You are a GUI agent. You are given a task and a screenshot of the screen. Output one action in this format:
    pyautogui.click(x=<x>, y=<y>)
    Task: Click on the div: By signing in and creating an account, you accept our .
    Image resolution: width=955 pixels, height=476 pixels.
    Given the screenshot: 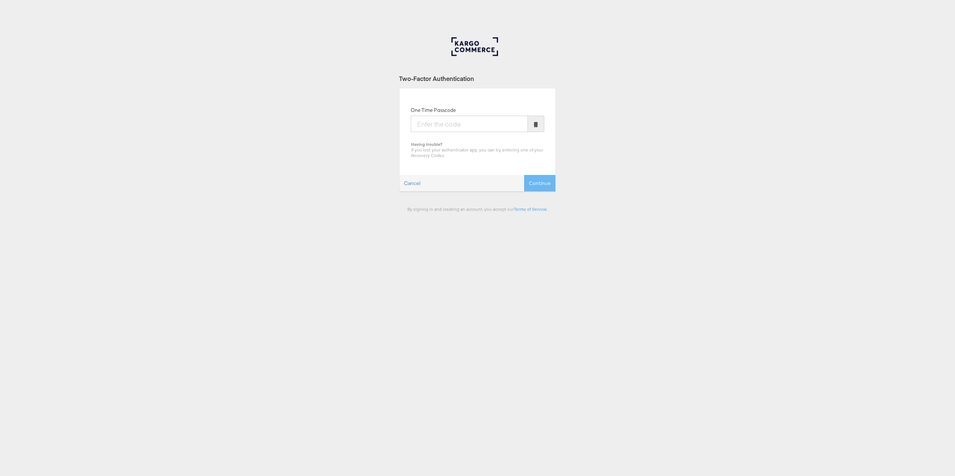 What is the action you would take?
    pyautogui.click(x=477, y=209)
    